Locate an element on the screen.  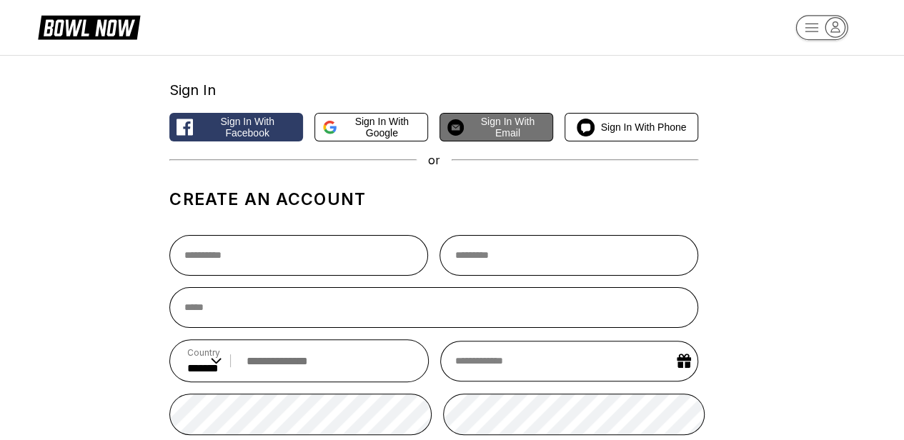
button: Sign in with Facebook is located at coordinates (236, 127).